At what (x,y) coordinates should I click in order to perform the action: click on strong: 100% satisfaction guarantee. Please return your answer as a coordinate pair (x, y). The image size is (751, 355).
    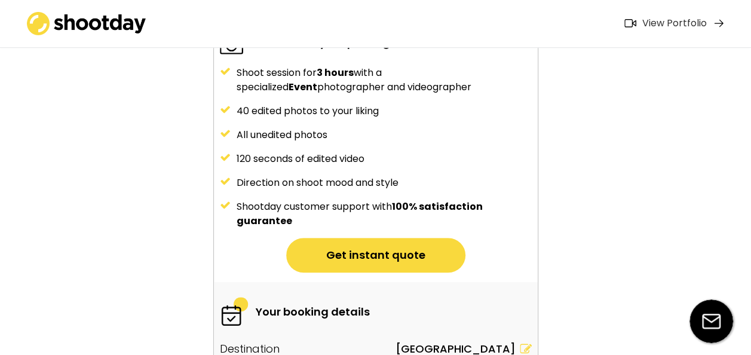
    Looking at the image, I should click on (360, 213).